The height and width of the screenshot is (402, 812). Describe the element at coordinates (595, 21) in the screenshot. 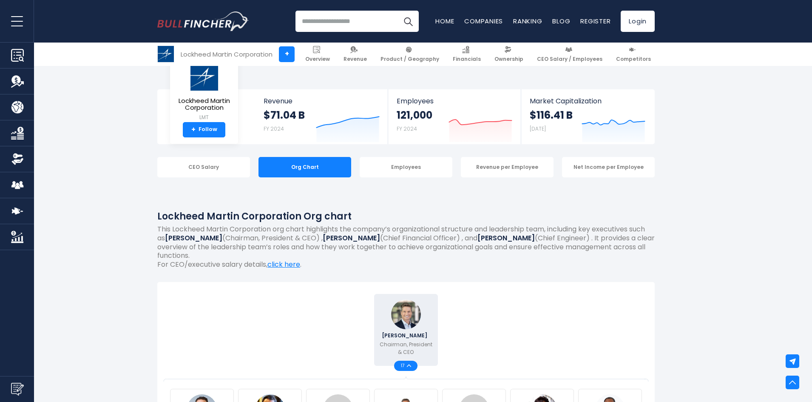

I see `a: Register` at that location.